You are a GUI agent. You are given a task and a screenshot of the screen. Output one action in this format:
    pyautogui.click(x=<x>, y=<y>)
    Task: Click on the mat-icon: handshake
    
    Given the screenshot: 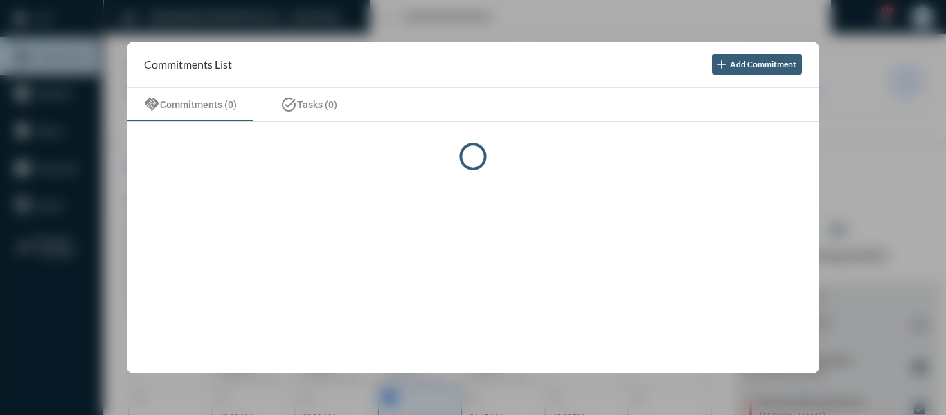 What is the action you would take?
    pyautogui.click(x=152, y=105)
    